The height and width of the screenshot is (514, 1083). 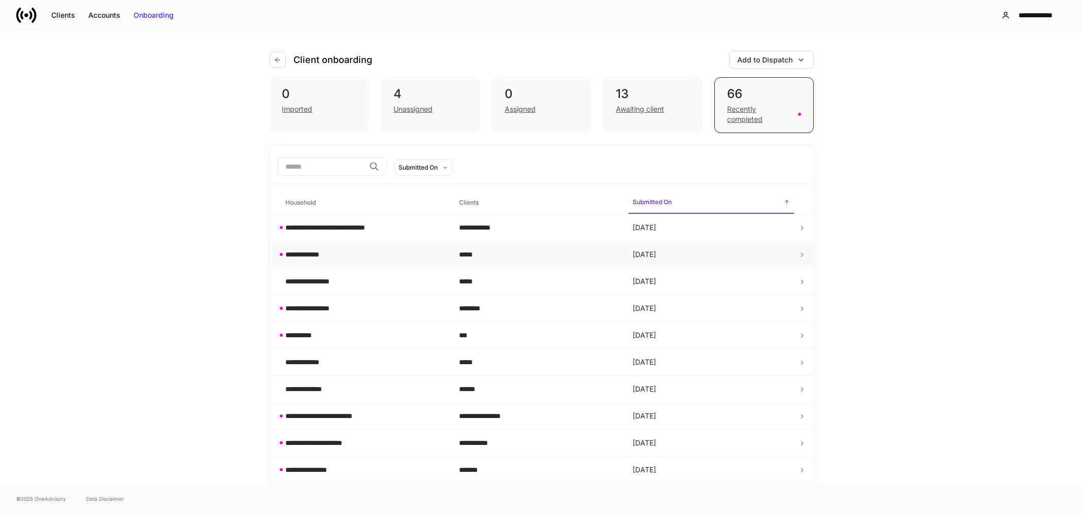 I want to click on a: Data Disclaimer, so click(x=105, y=499).